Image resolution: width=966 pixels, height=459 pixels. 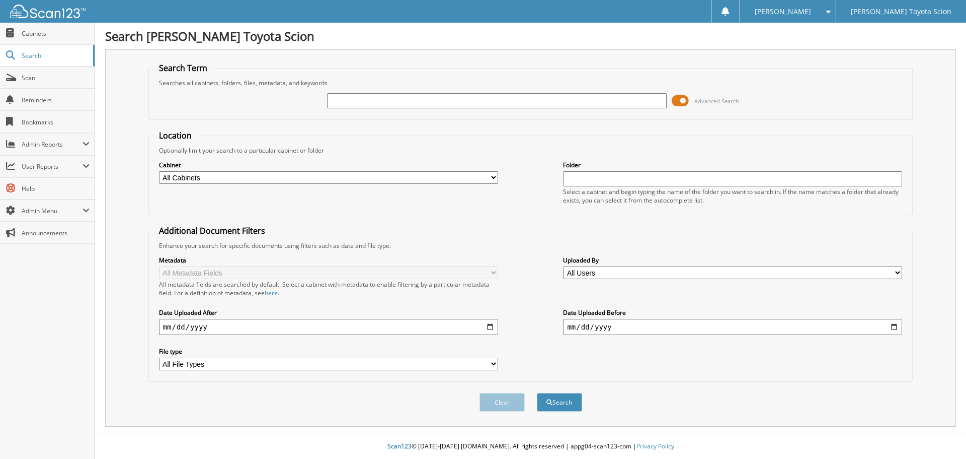 What do you see at coordinates (55, 100) in the screenshot?
I see `span: Reminders` at bounding box center [55, 100].